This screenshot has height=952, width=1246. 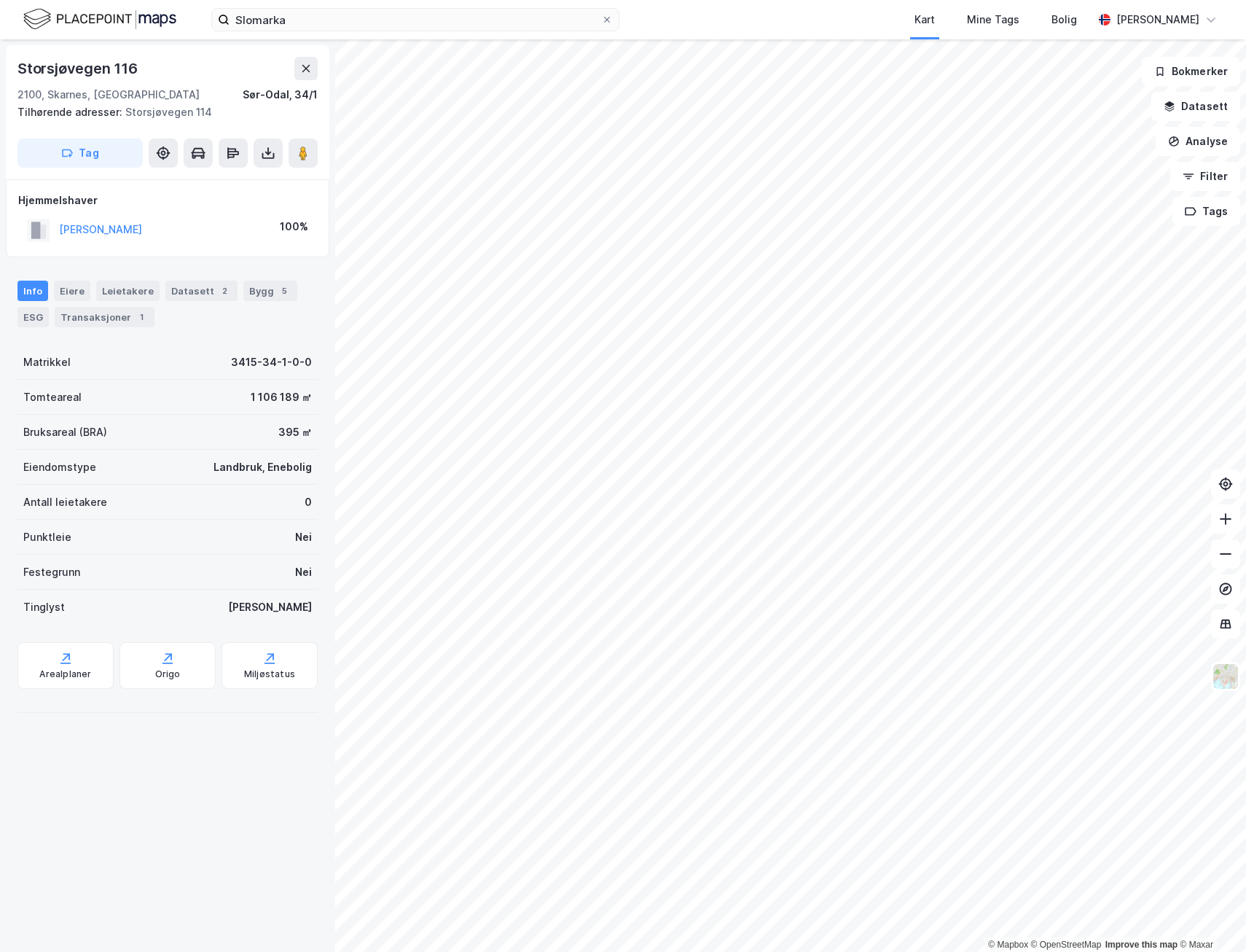 I want to click on div: Landbruk, Enebolig, so click(x=263, y=467).